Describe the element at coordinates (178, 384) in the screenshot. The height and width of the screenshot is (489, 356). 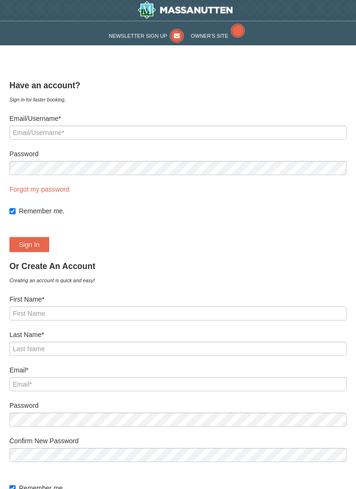
I see `input: Email*` at that location.